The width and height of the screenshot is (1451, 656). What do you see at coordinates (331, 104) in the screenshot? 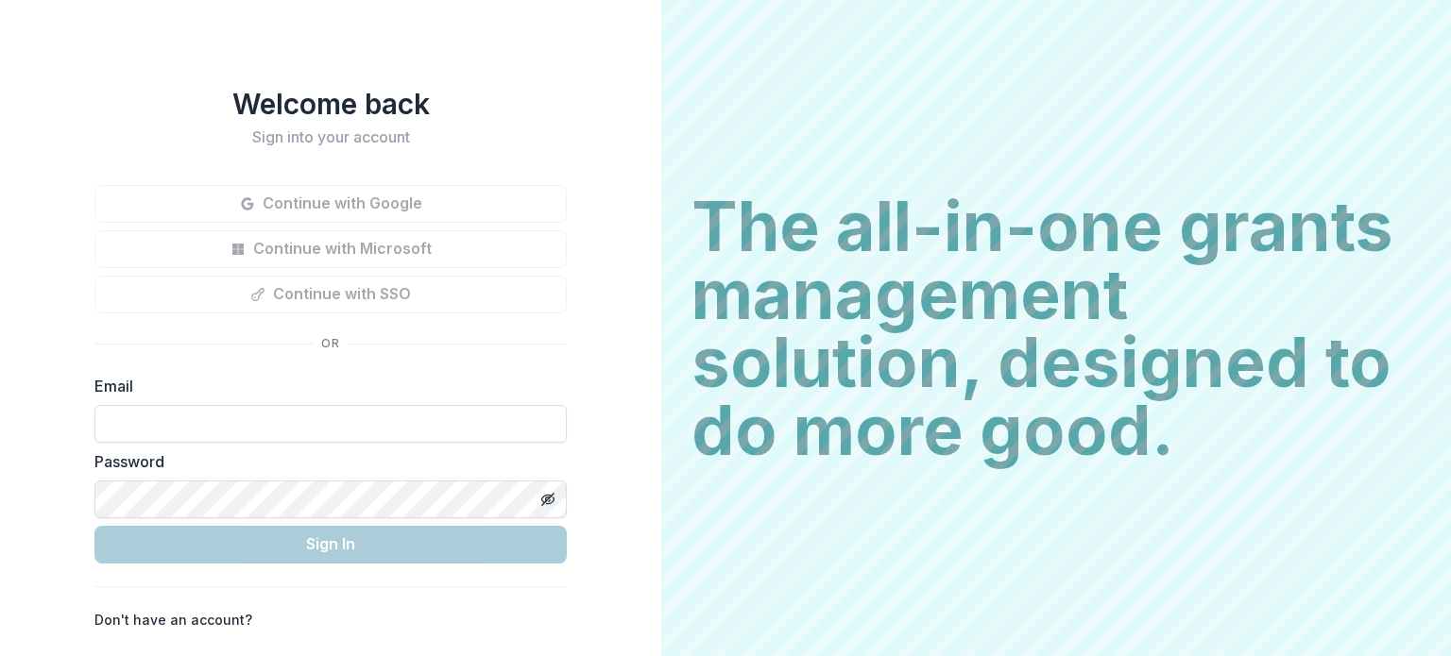
I see `h1: Welcome back` at bounding box center [331, 104].